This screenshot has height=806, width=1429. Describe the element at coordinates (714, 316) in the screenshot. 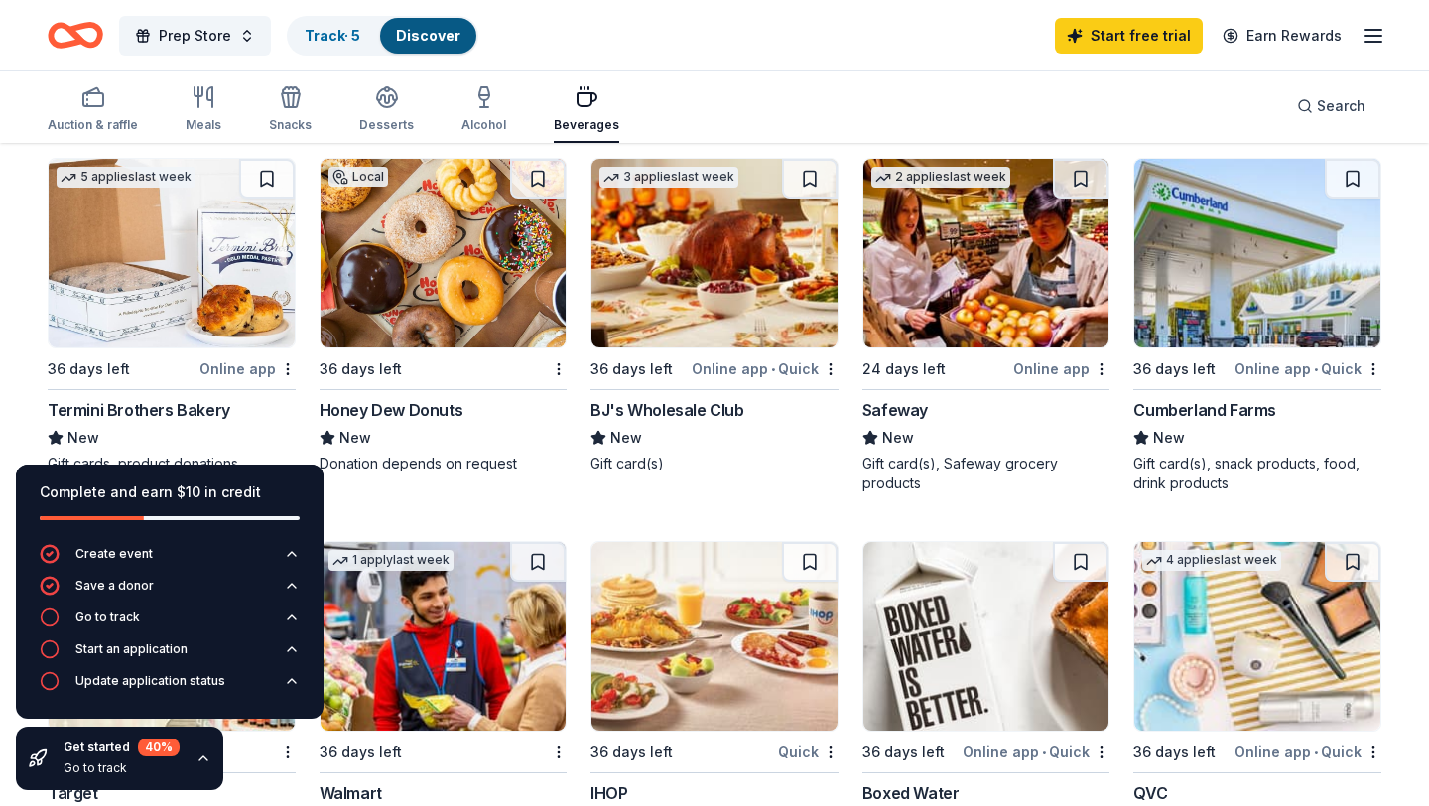

I see `a: Image for BJ's Wholesale Club3 applieslast week36 days leftOnline app•QuickBJ's Wholesale ClubNew...` at that location.